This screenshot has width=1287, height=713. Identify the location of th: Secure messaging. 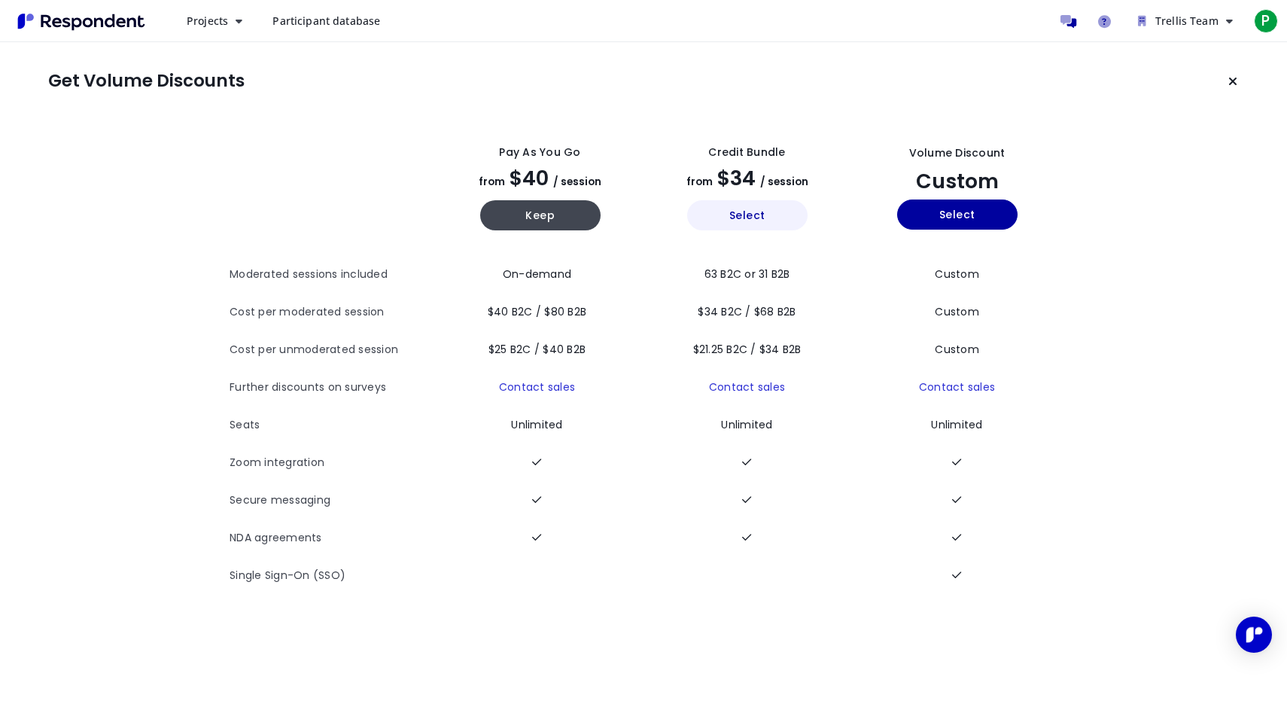
(333, 500).